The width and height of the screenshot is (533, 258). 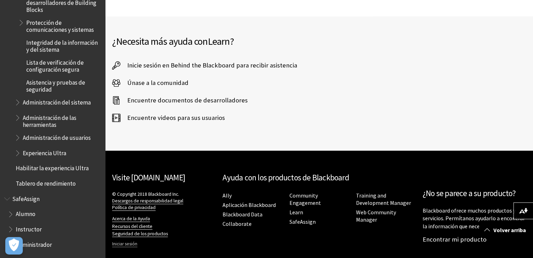 What do you see at coordinates (205, 65) in the screenshot?
I see `a: Inicie sesión en Behind the Blackboard para recibir asistencia` at bounding box center [205, 65].